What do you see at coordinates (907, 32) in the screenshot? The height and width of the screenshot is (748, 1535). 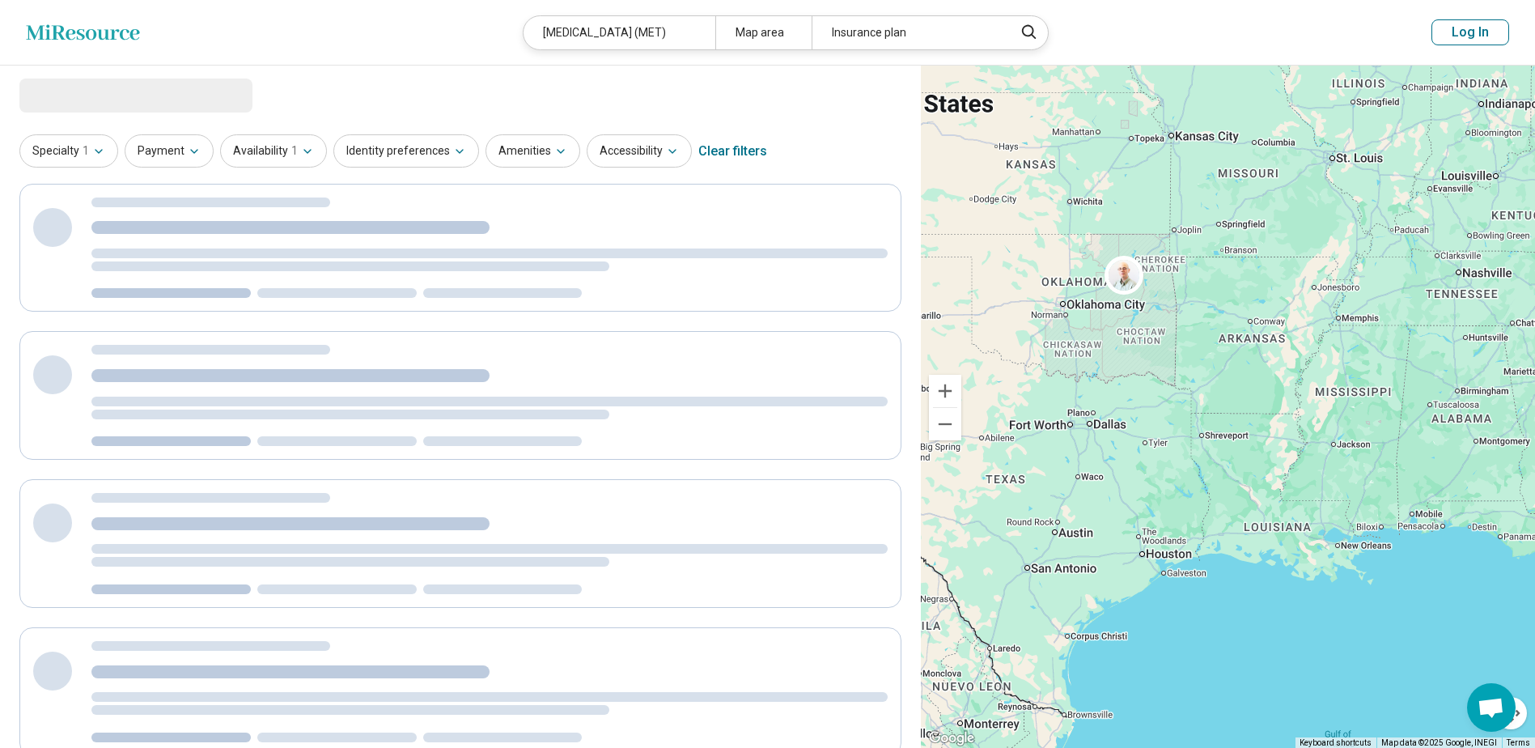 I see `div: Insurance plan` at bounding box center [907, 32].